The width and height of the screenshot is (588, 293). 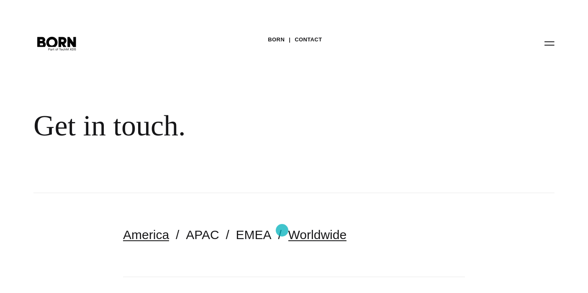 I want to click on a: APAC, so click(x=202, y=235).